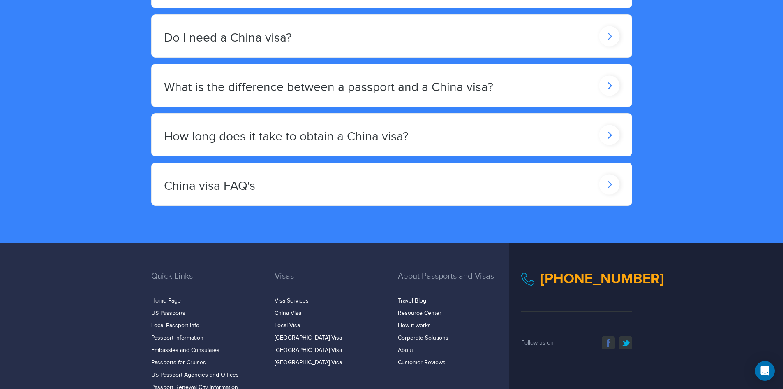 This screenshot has width=783, height=389. Describe the element at coordinates (288, 313) in the screenshot. I see `a: China Visa` at that location.